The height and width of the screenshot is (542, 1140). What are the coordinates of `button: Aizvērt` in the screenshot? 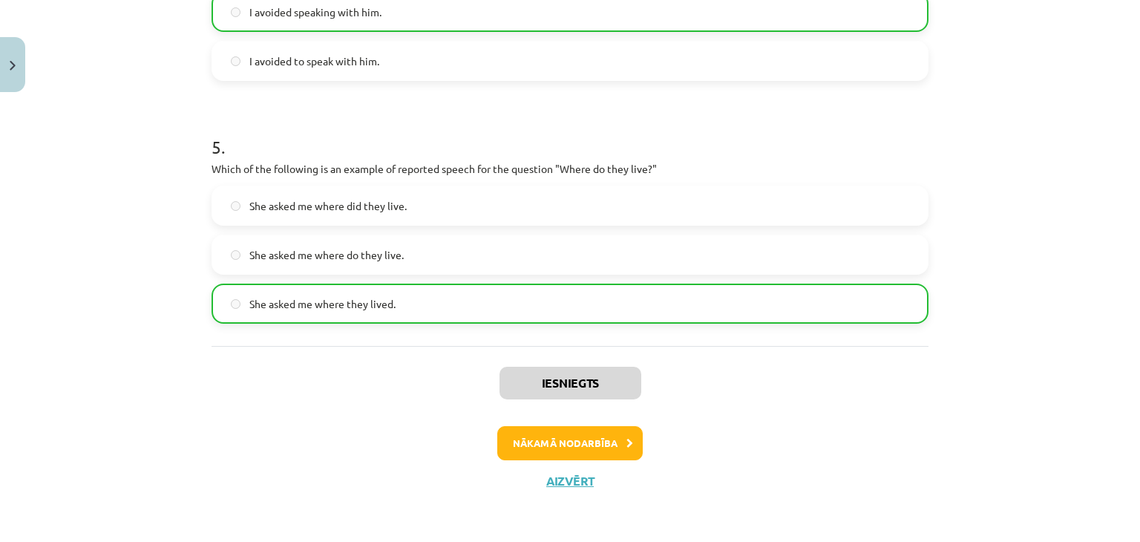 It's located at (570, 481).